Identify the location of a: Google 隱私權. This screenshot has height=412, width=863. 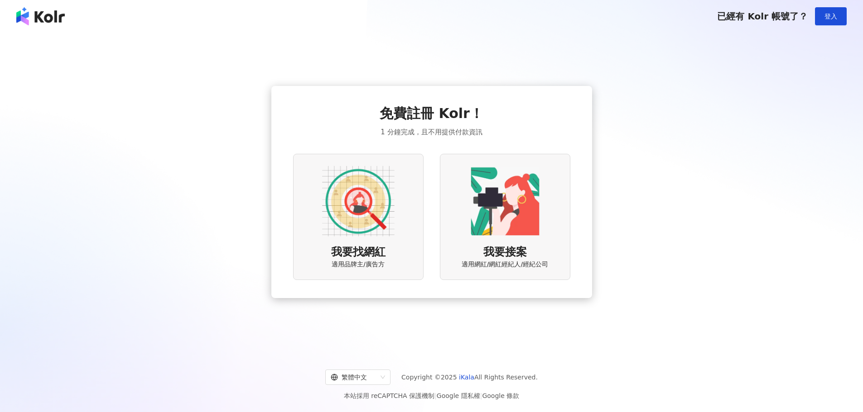
(458, 396).